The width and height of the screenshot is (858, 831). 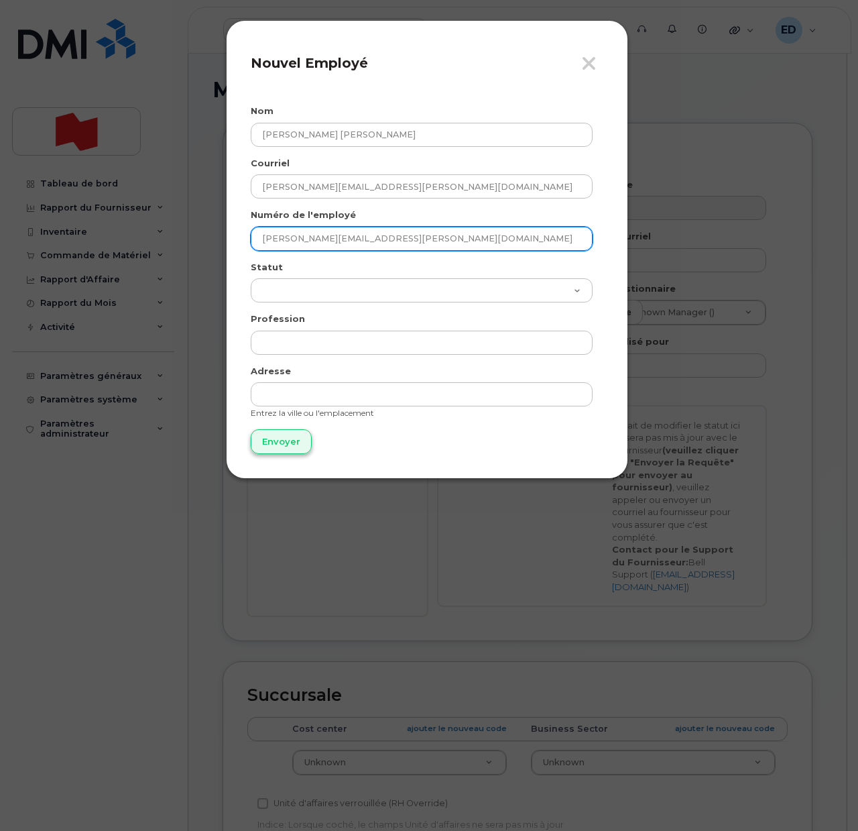 What do you see at coordinates (270, 163) in the screenshot?
I see `label: Courriel` at bounding box center [270, 163].